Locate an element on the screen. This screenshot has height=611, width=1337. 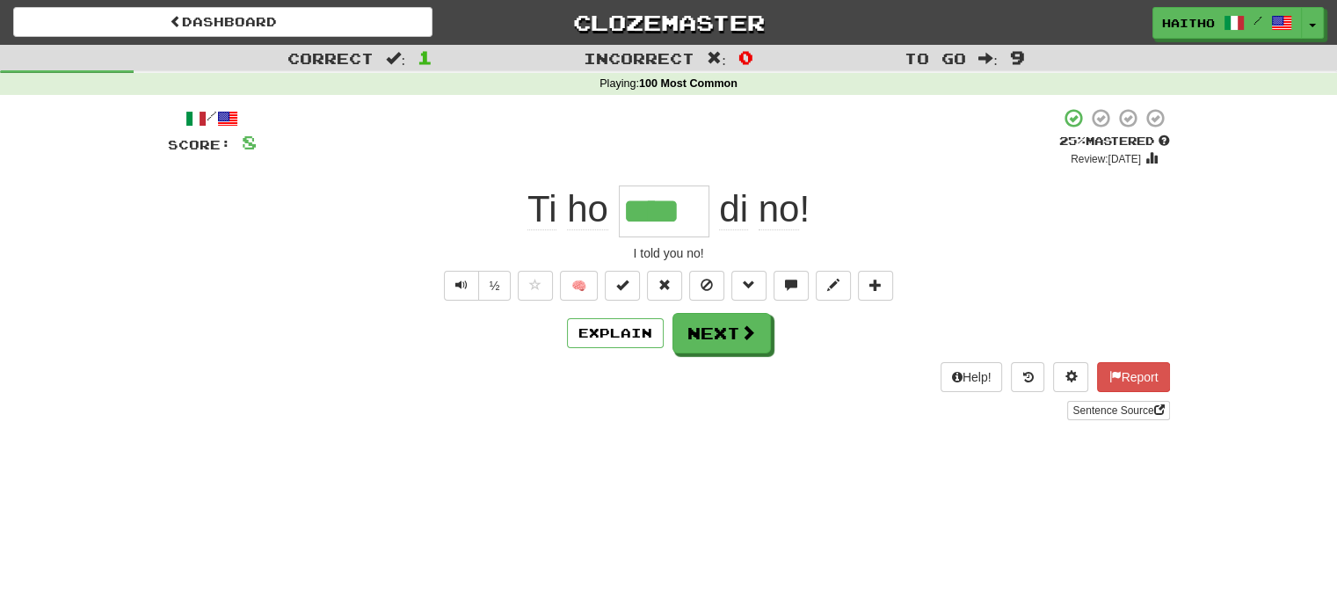
button: Play sentence audio (ctl+space) is located at coordinates (461, 286).